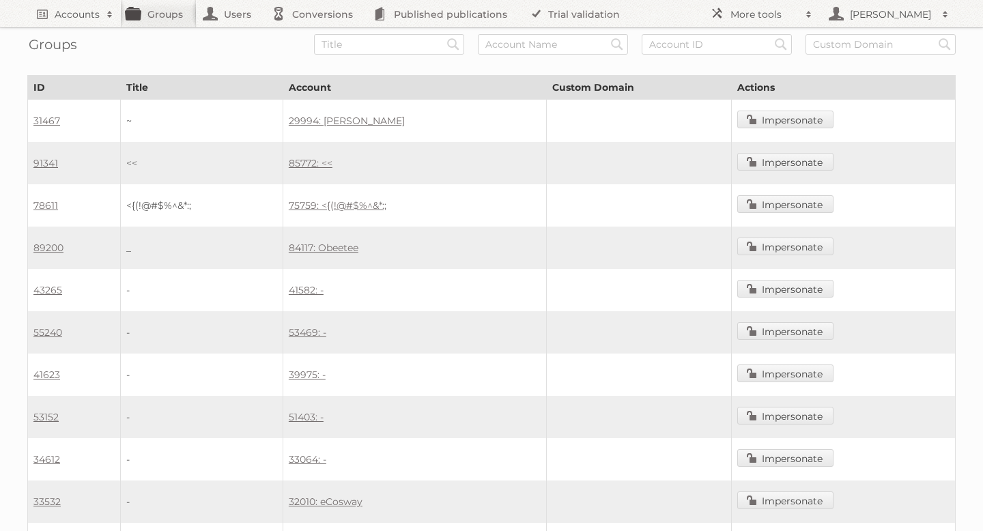 This screenshot has height=531, width=983. I want to click on a: 33532, so click(47, 502).